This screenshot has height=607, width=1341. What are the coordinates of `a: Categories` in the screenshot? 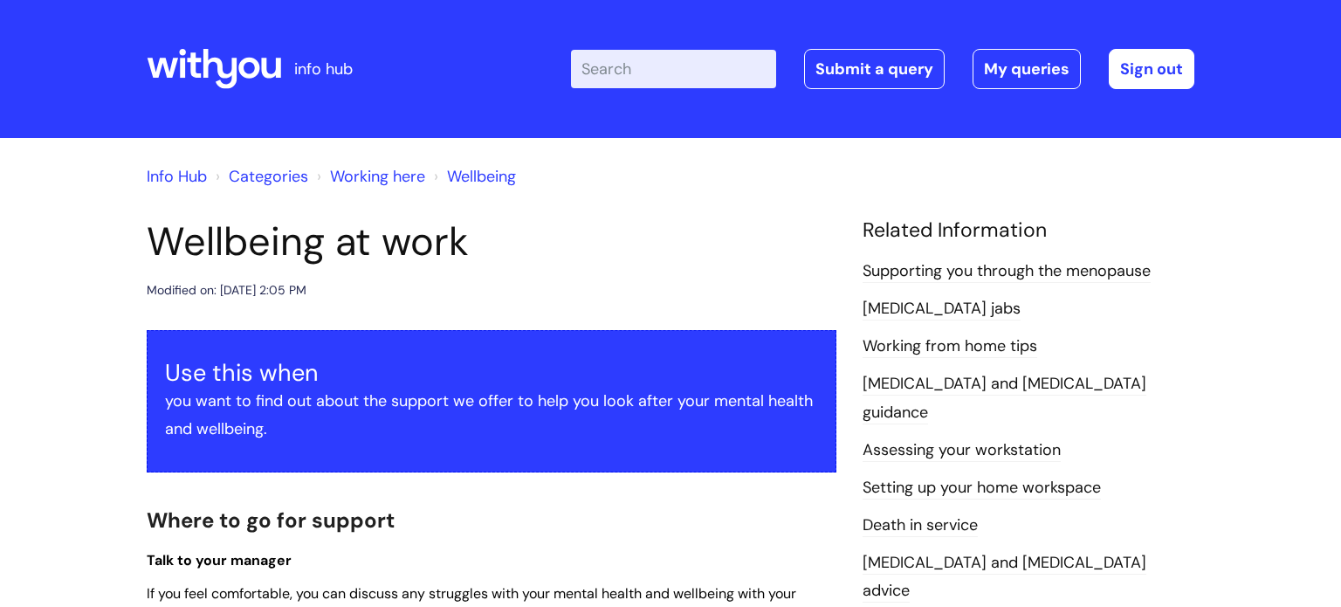 It's located at (268, 176).